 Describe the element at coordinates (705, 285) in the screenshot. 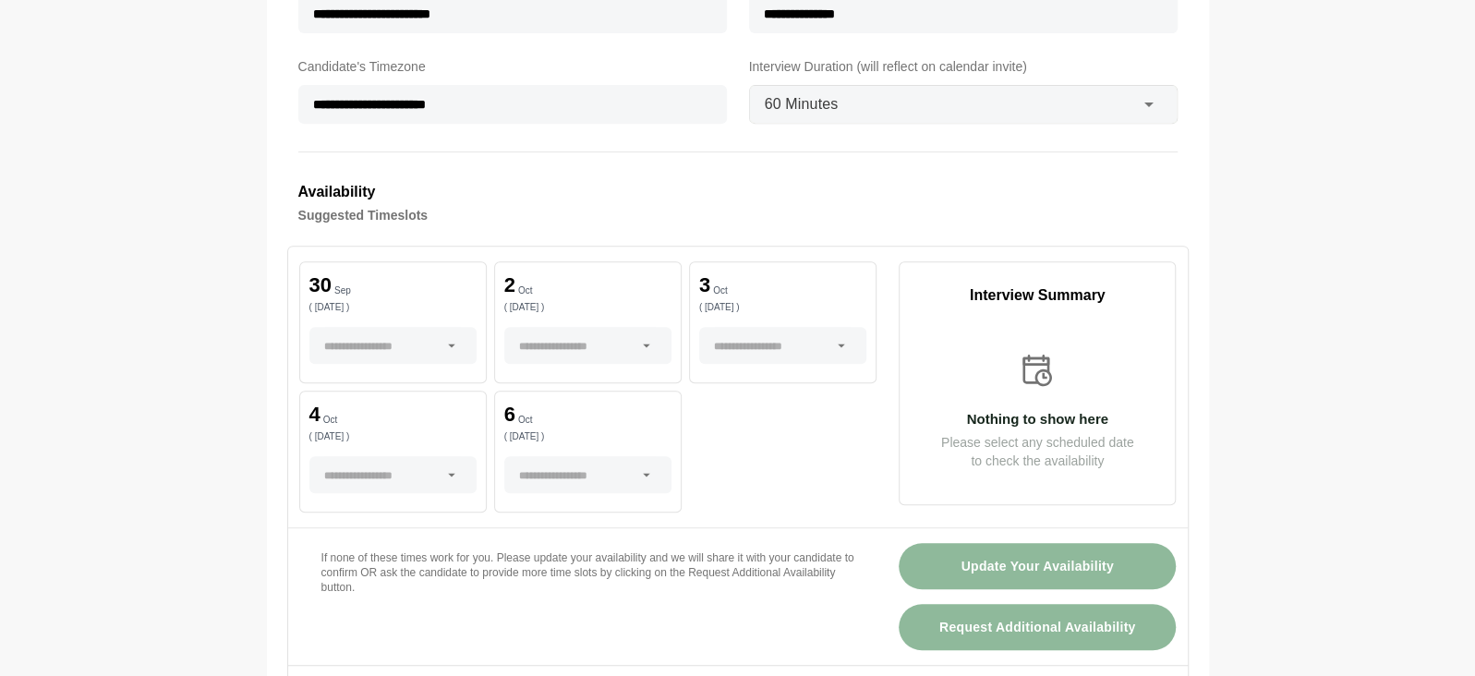

I see `p: 3` at that location.